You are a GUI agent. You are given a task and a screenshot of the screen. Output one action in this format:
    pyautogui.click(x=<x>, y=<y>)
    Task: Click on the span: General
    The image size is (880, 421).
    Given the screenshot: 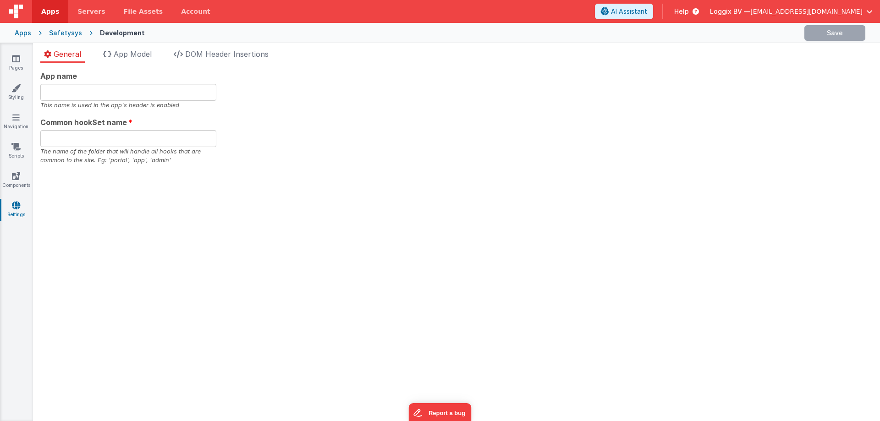 What is the action you would take?
    pyautogui.click(x=67, y=54)
    